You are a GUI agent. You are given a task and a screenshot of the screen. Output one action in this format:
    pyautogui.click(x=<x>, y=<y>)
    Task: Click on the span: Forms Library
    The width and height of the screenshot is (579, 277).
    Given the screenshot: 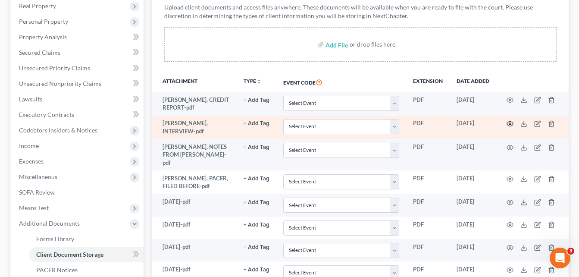 What is the action you would take?
    pyautogui.click(x=55, y=238)
    